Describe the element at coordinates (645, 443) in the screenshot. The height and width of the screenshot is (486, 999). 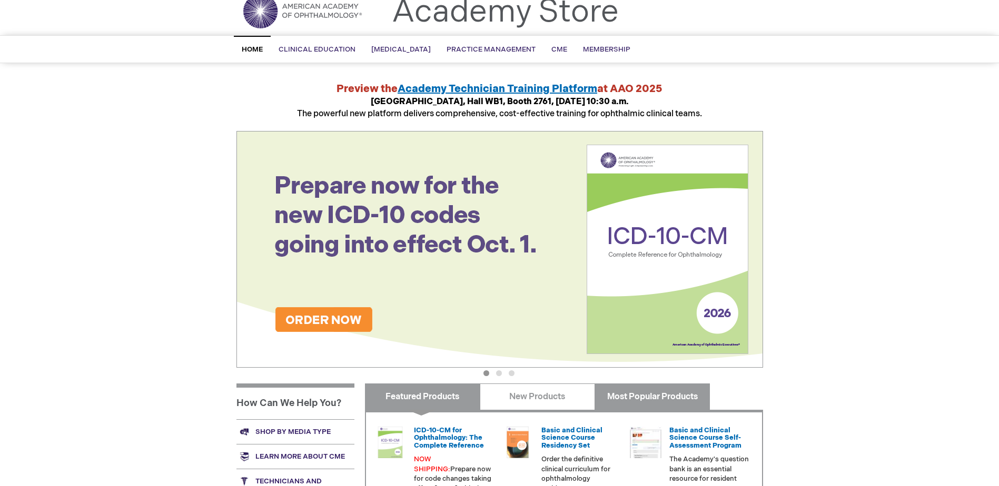
I see `img: bcscself_20.jpg` at that location.